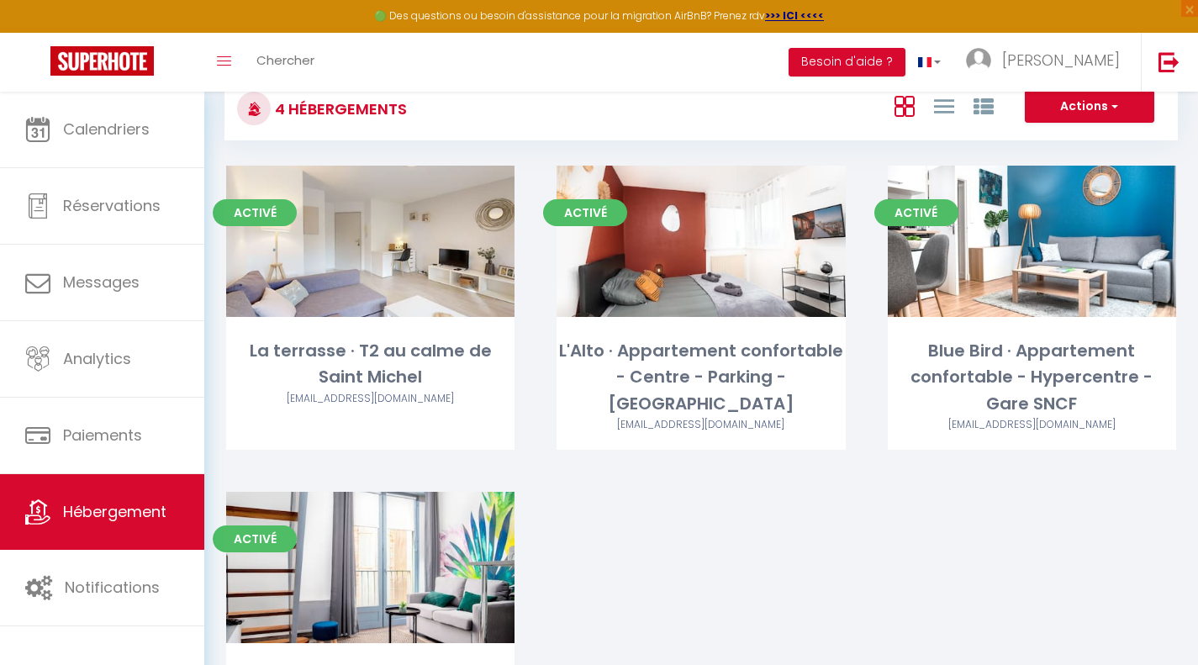 The width and height of the screenshot is (1198, 665). What do you see at coordinates (285, 62) in the screenshot?
I see `a: Chercher` at bounding box center [285, 62].